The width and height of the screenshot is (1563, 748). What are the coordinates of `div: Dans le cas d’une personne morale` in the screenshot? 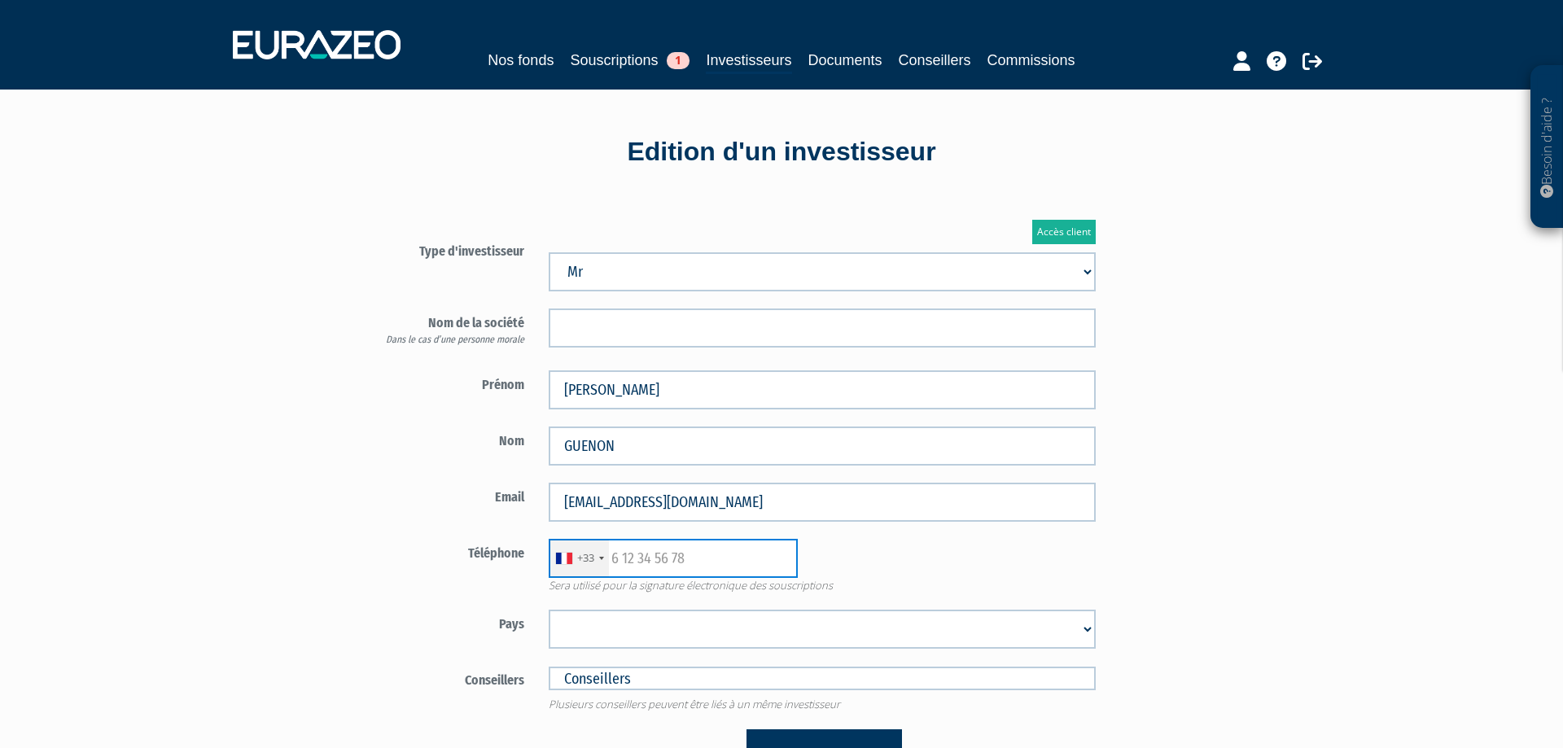 It's located at (441, 339).